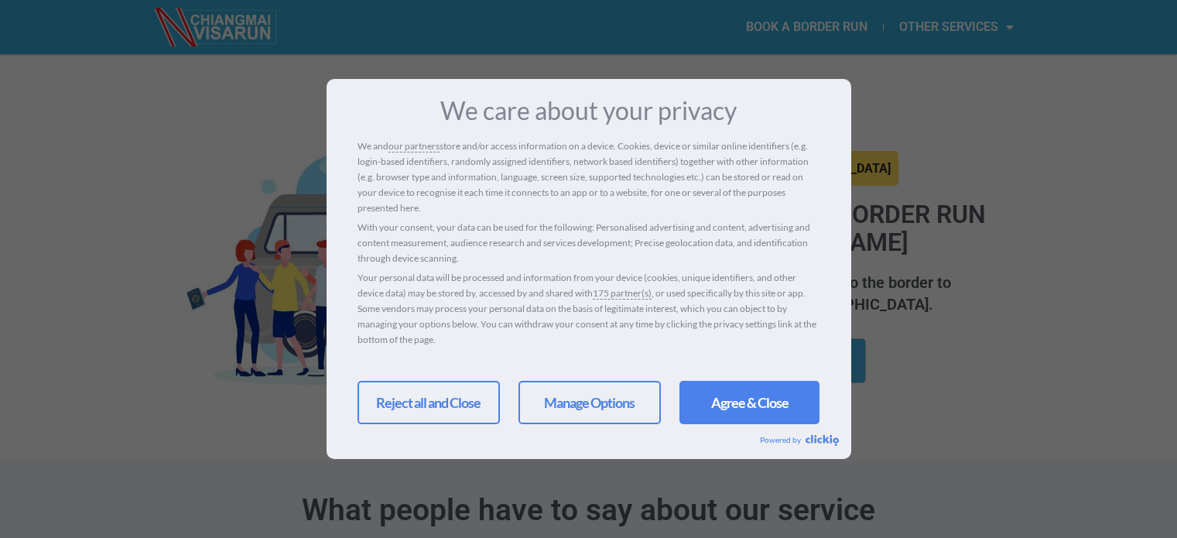 This screenshot has height=538, width=1177. Describe the element at coordinates (622, 293) in the screenshot. I see `a: 175 partner(s)` at that location.